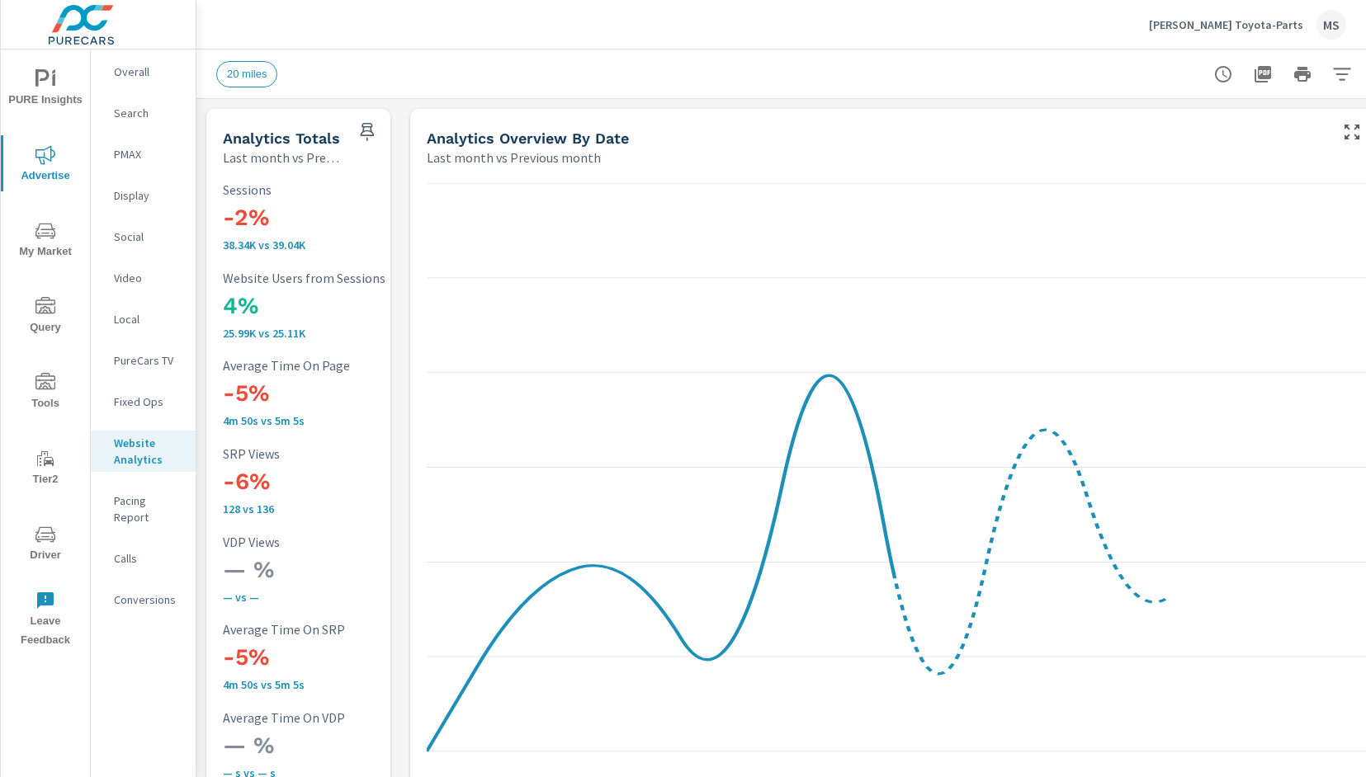 The width and height of the screenshot is (1366, 777). I want to click on p: PMAX, so click(148, 154).